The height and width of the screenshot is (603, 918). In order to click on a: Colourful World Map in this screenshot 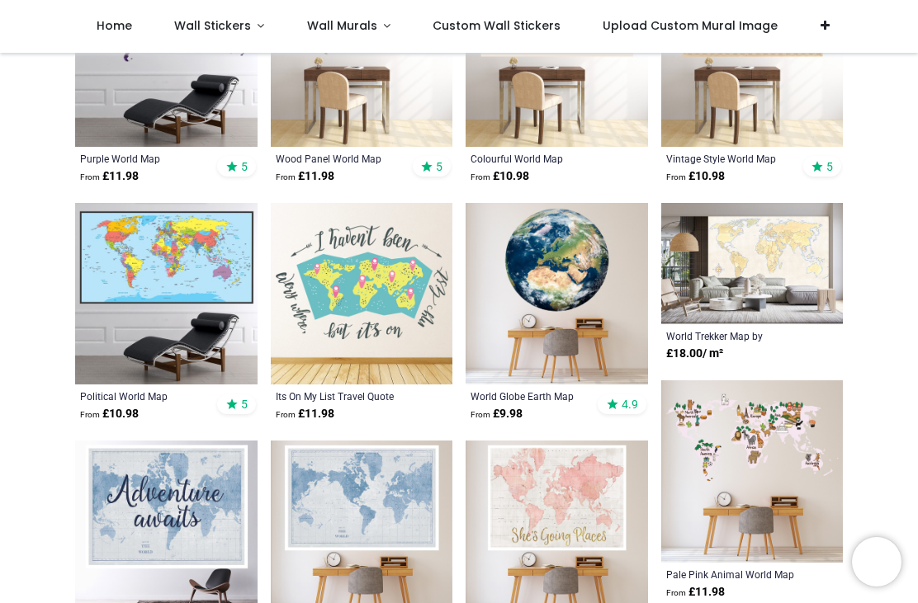, I will do `click(539, 158)`.